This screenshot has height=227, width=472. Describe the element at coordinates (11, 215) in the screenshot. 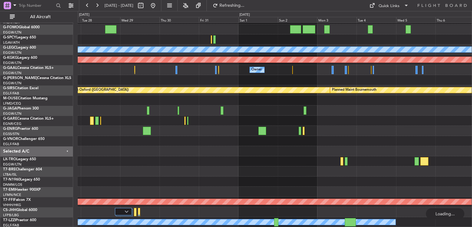

I see `a: LFPB/LBG` at that location.